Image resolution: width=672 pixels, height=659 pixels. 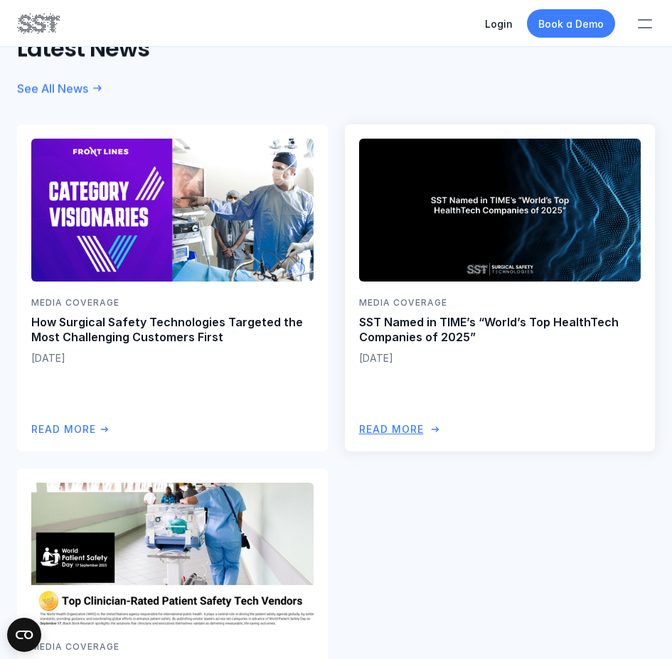 I want to click on h3: Latest News, so click(x=83, y=49).